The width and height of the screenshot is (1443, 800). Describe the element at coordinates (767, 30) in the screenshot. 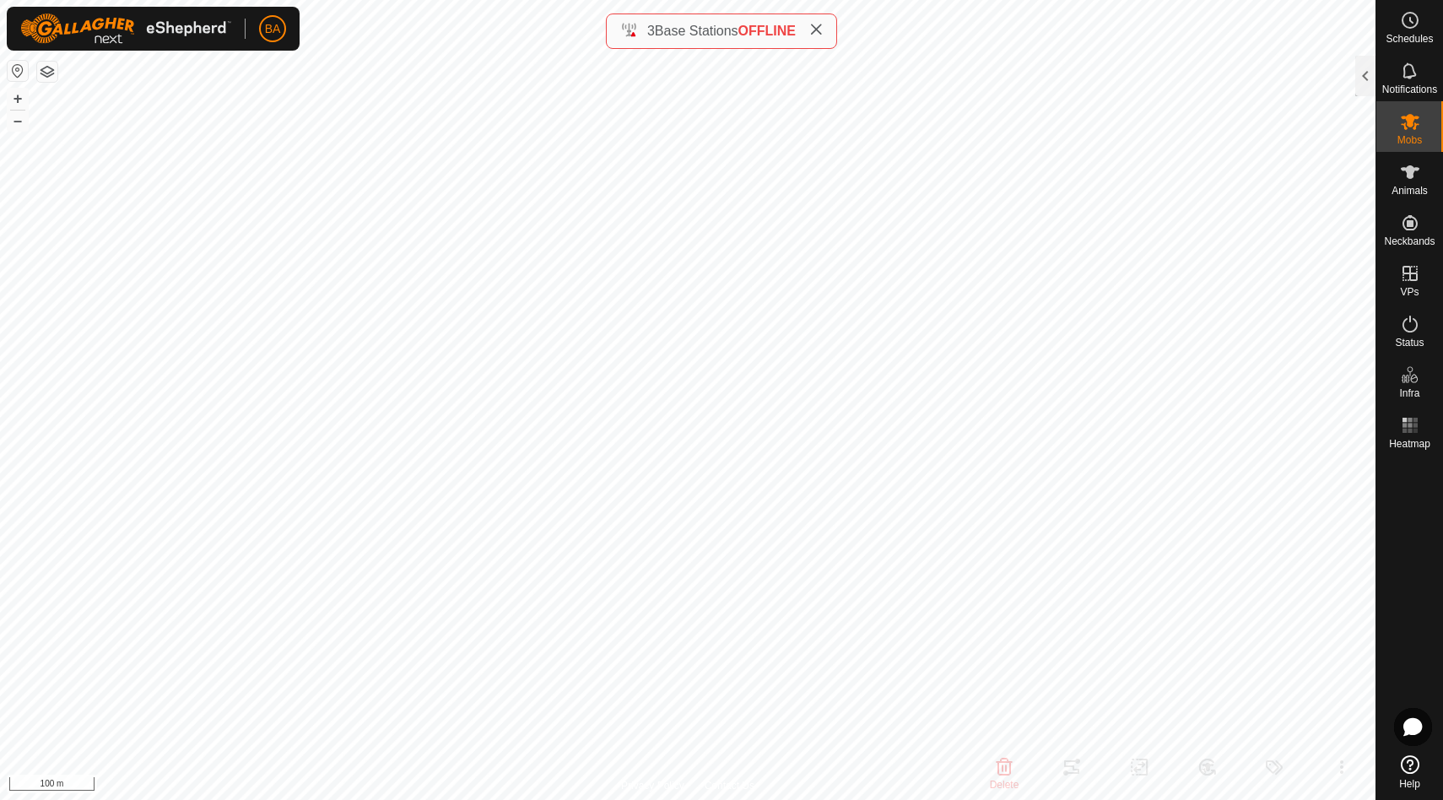

I see `span: OFFLINE` at that location.